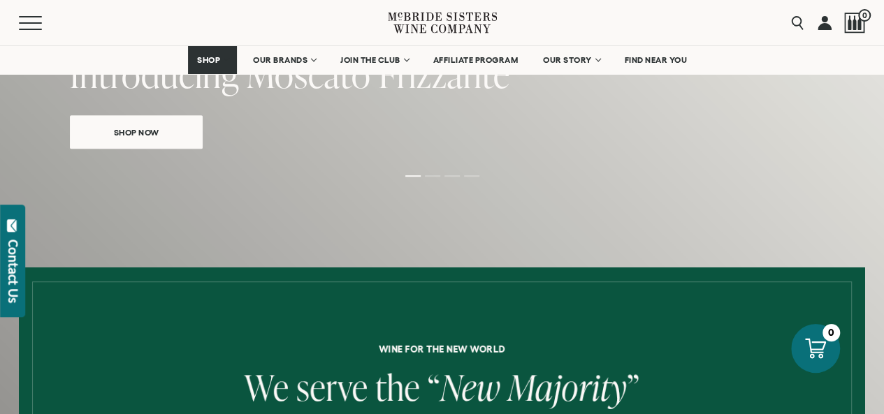 Image resolution: width=884 pixels, height=414 pixels. Describe the element at coordinates (452, 176) in the screenshot. I see `li: Page dot 3` at that location.